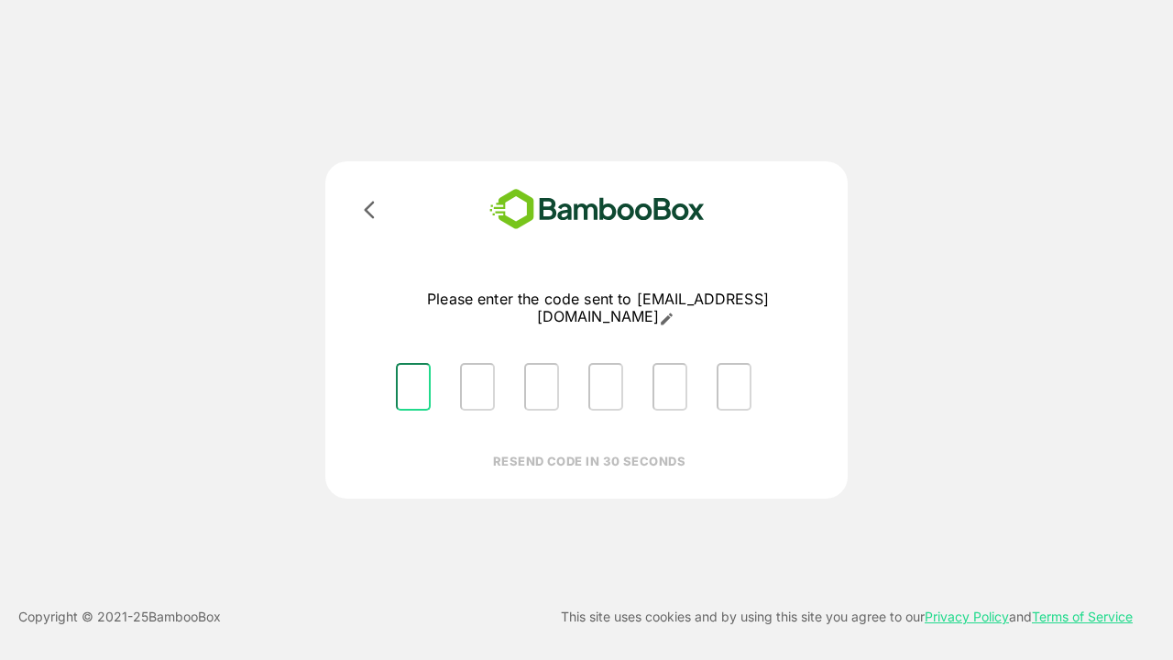 The width and height of the screenshot is (1173, 660). Describe the element at coordinates (542, 387) in the screenshot. I see `input: Please enter OTP character 3` at that location.